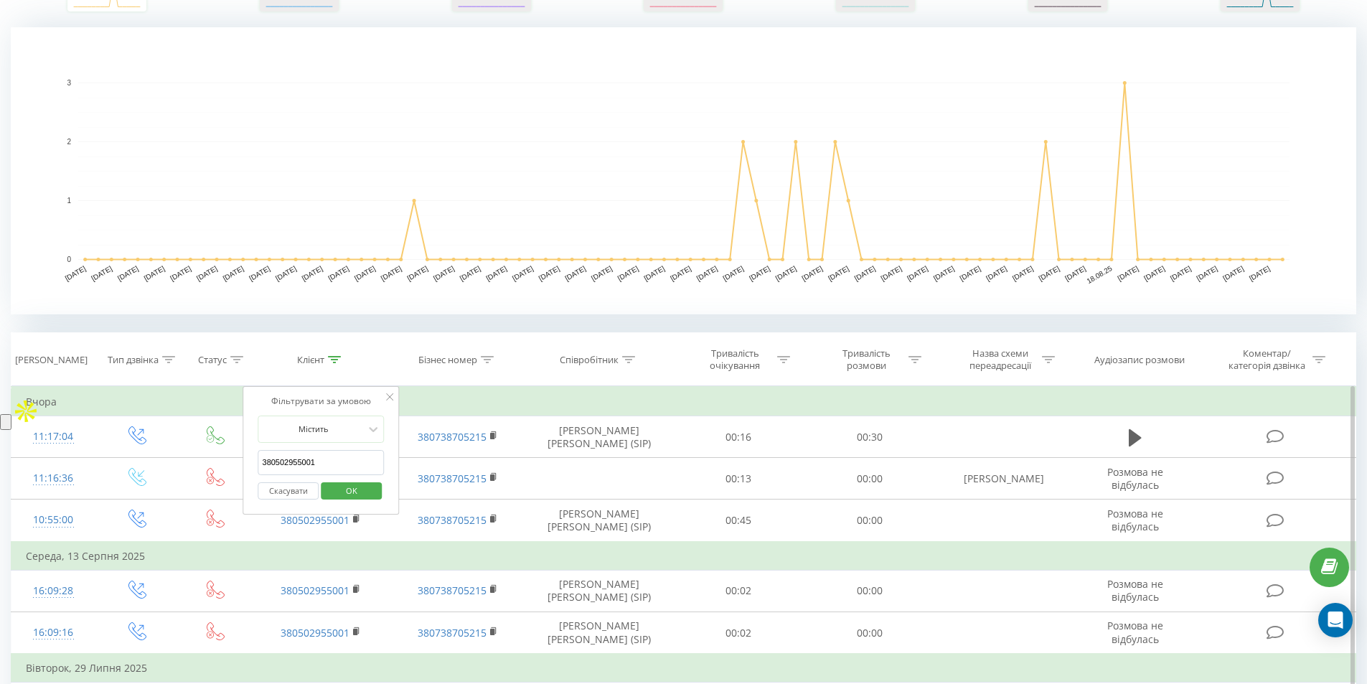 The image size is (1367, 684). What do you see at coordinates (869, 437) in the screenshot?
I see `td: 00:30` at bounding box center [869, 437].